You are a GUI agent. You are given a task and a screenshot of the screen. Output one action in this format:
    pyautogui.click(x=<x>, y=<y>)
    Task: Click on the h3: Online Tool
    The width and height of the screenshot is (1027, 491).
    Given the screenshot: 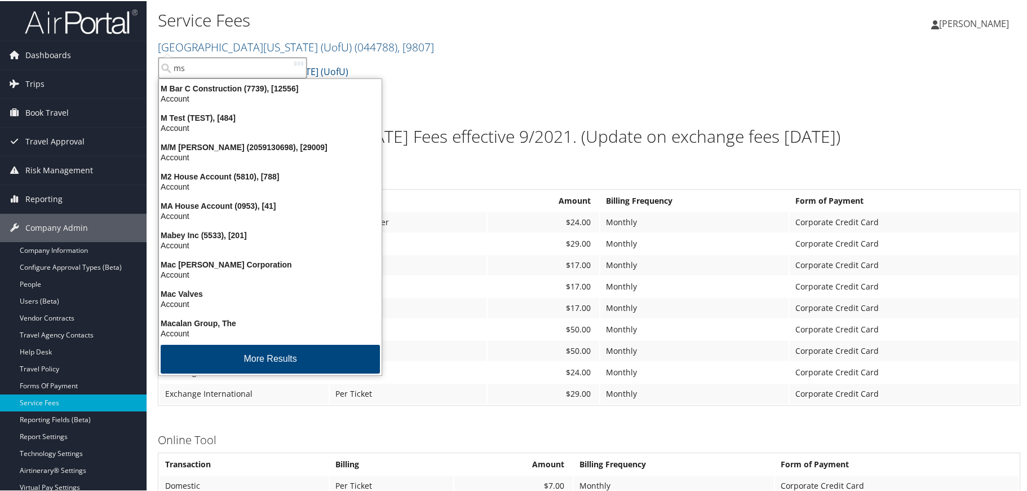 What is the action you would take?
    pyautogui.click(x=589, y=439)
    